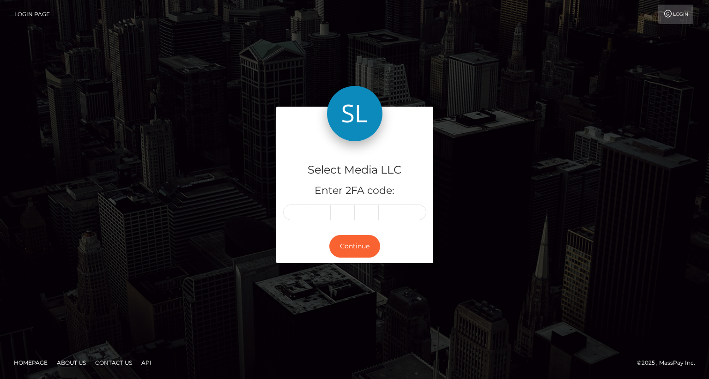 The width and height of the screenshot is (709, 379). Describe the element at coordinates (71, 362) in the screenshot. I see `a: About Us` at that location.